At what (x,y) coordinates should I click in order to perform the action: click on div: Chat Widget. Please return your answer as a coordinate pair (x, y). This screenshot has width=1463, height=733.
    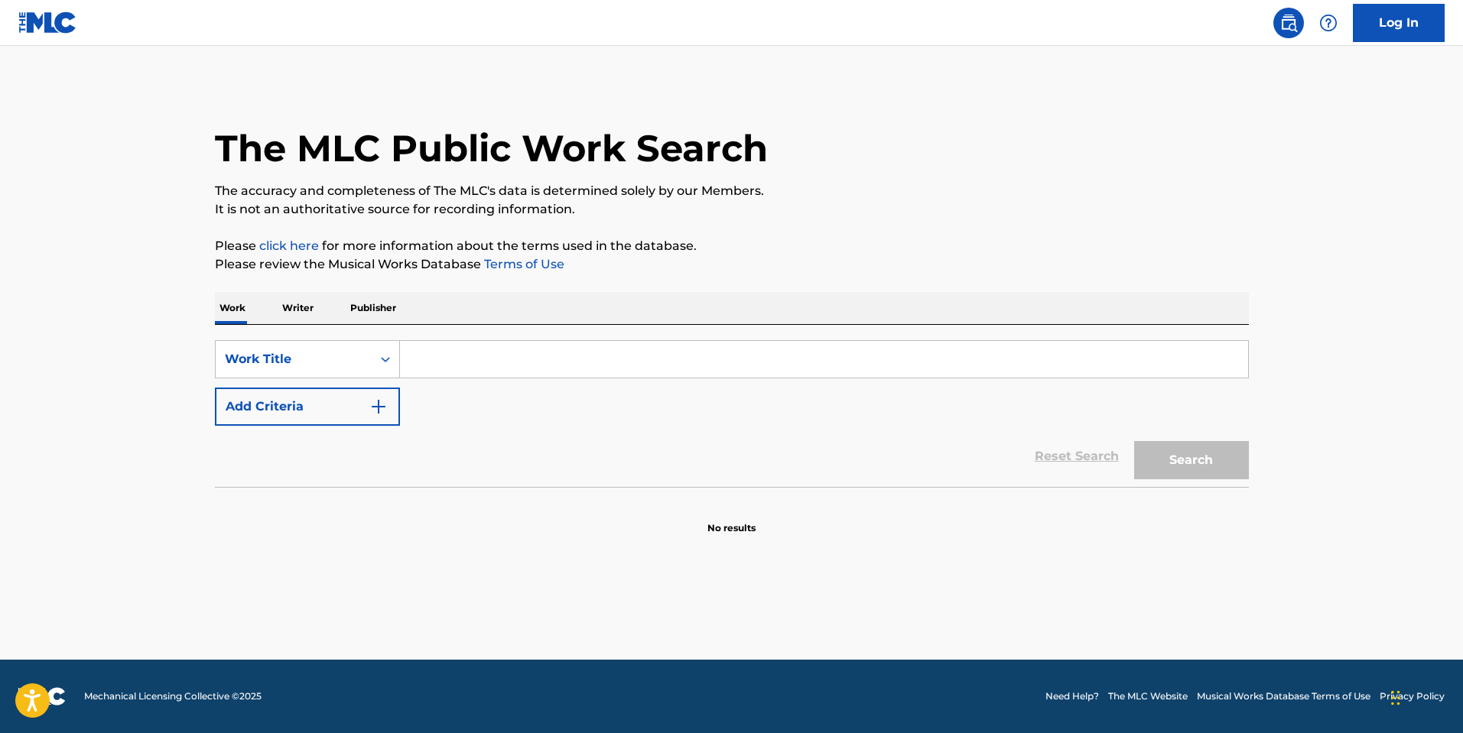
    Looking at the image, I should click on (1425, 697).